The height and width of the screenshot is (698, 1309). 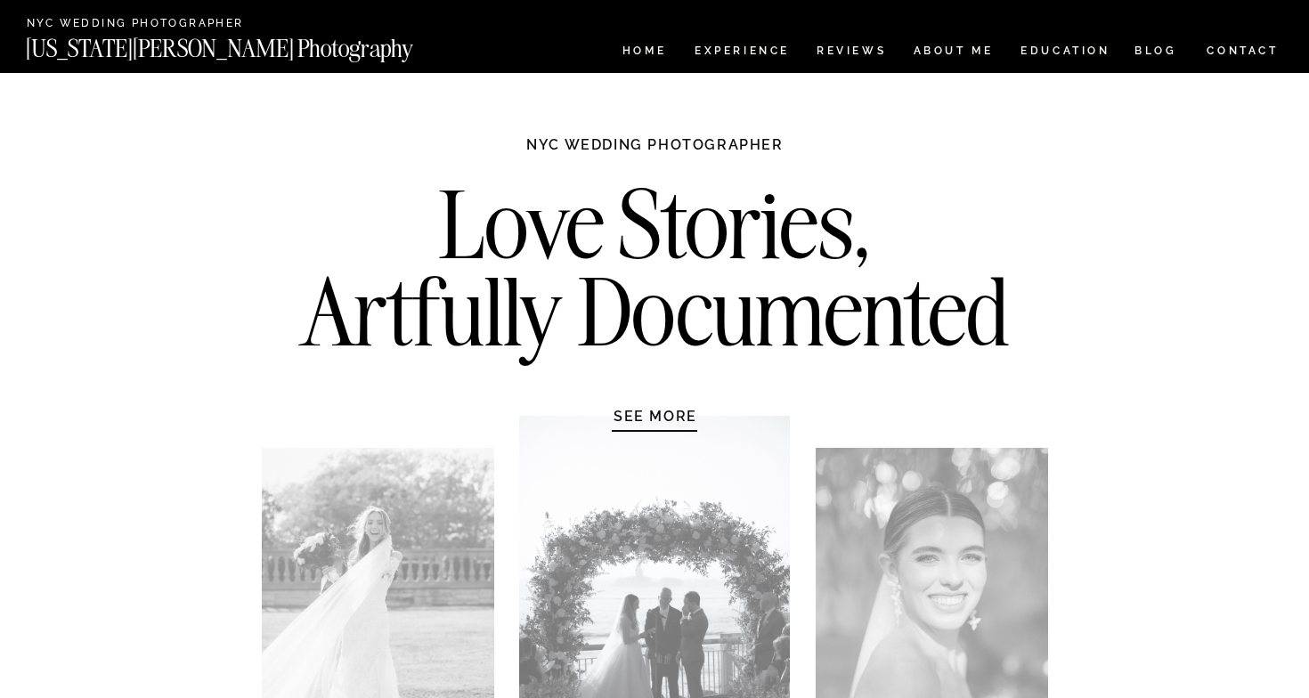 I want to click on a: BLOG, so click(x=1156, y=53).